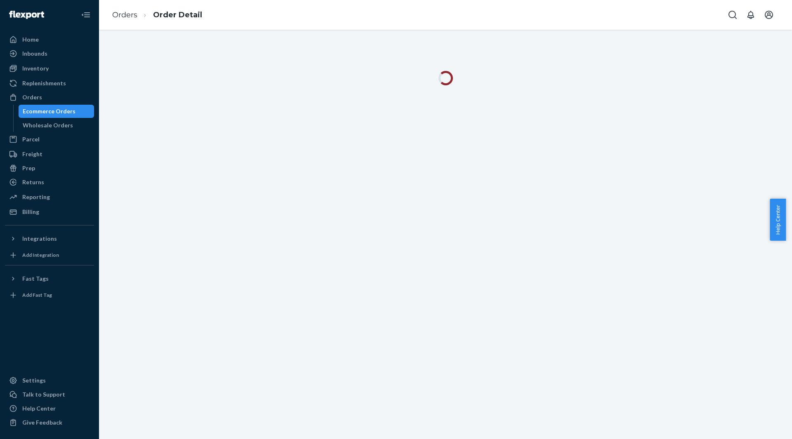  I want to click on a: Wholesale Orders, so click(57, 125).